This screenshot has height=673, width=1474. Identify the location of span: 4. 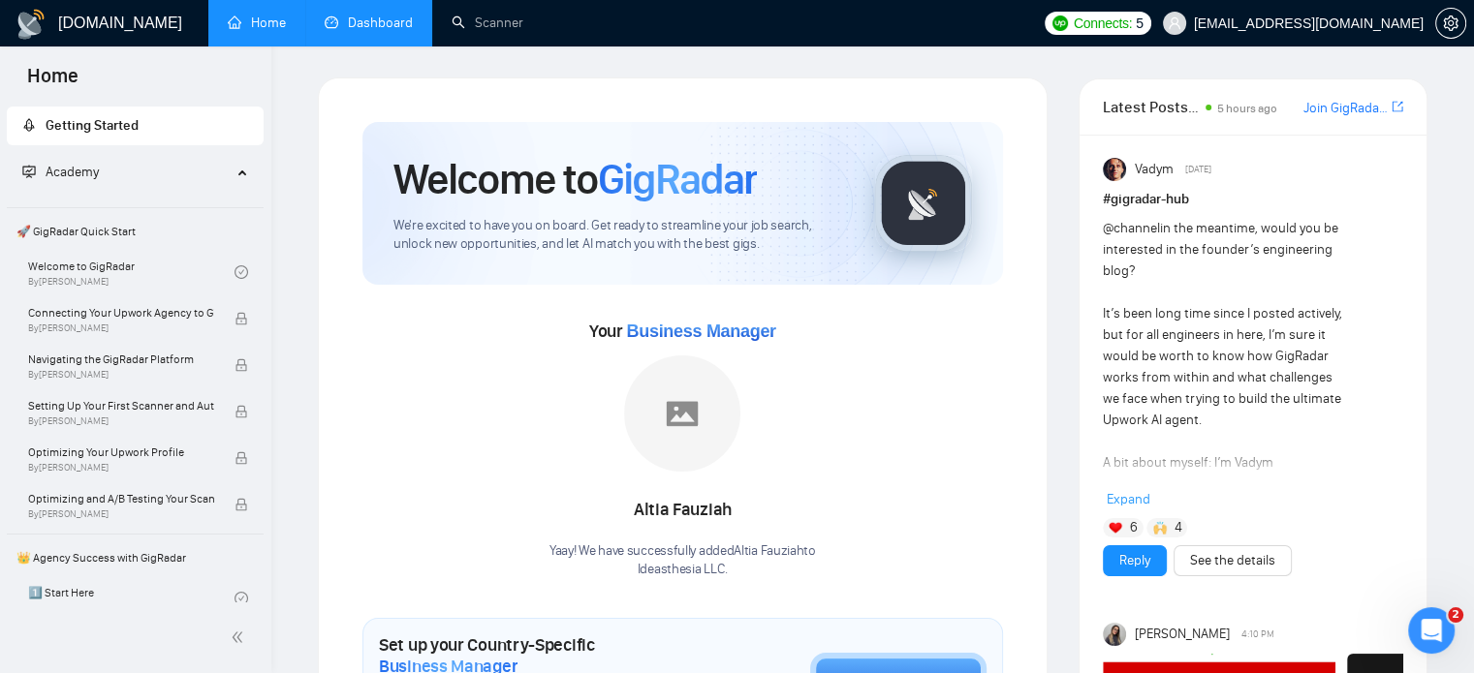
(1177, 528).